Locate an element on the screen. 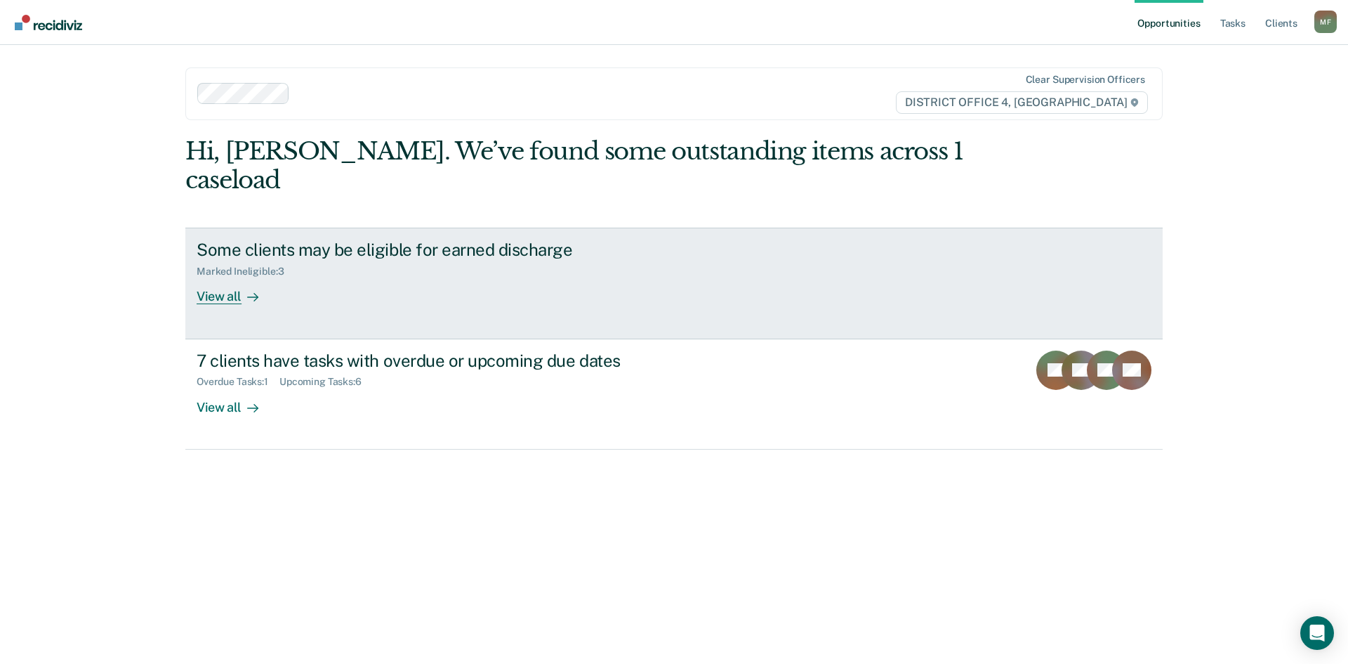 Image resolution: width=1348 pixels, height=664 pixels. div: Upcoming Tasks : 6 is located at coordinates (326, 381).